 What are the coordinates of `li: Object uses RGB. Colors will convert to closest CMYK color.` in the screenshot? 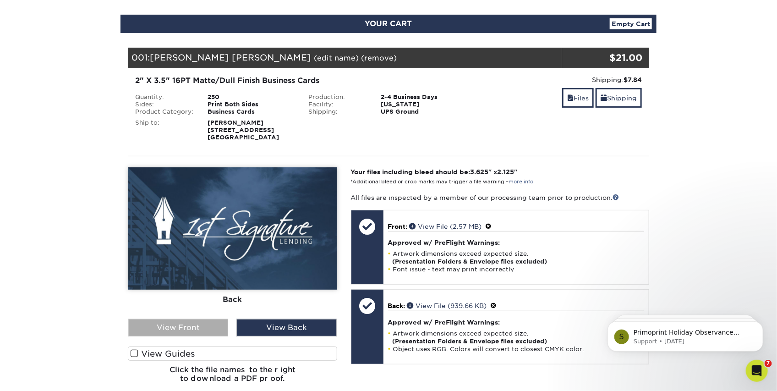 It's located at (516, 349).